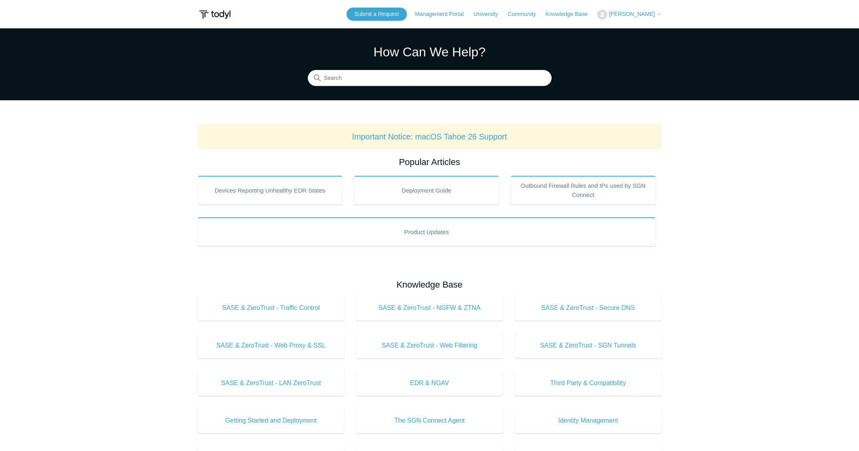 Image resolution: width=859 pixels, height=451 pixels. What do you see at coordinates (429, 383) in the screenshot?
I see `a: EDR & NGAV` at bounding box center [429, 383].